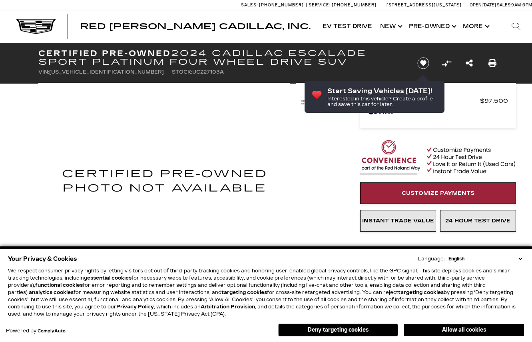  I want to click on button: Allow all cookies, so click(464, 330).